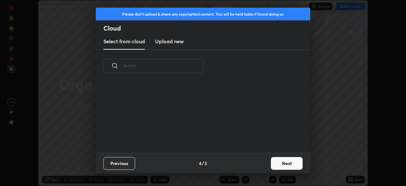 The width and height of the screenshot is (406, 186). What do you see at coordinates (124, 41) in the screenshot?
I see `h3: Select from cloud` at bounding box center [124, 41].